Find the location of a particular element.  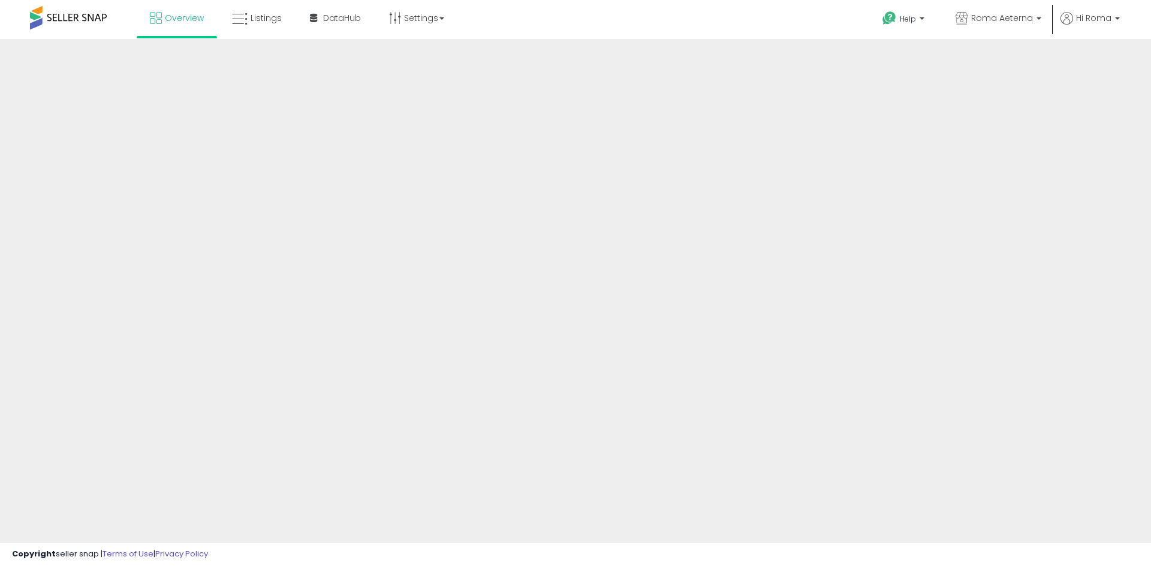

a: Hi Roma is located at coordinates (1090, 25).